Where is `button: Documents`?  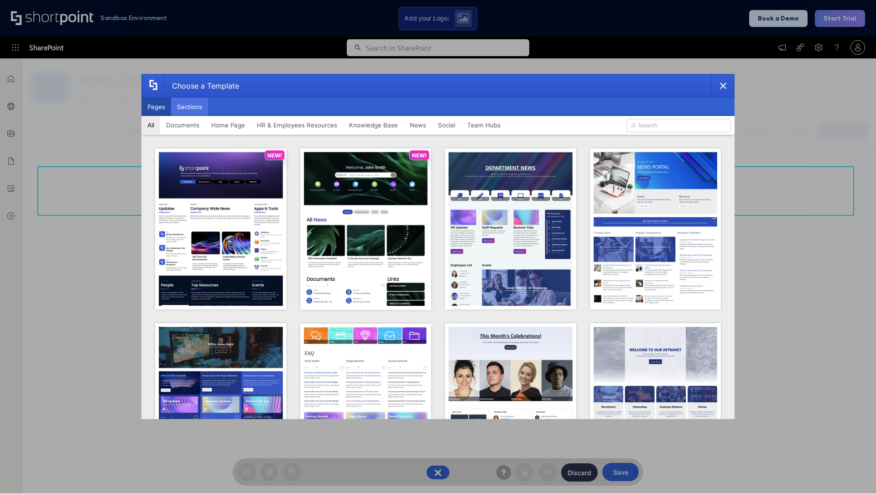
button: Documents is located at coordinates (182, 125).